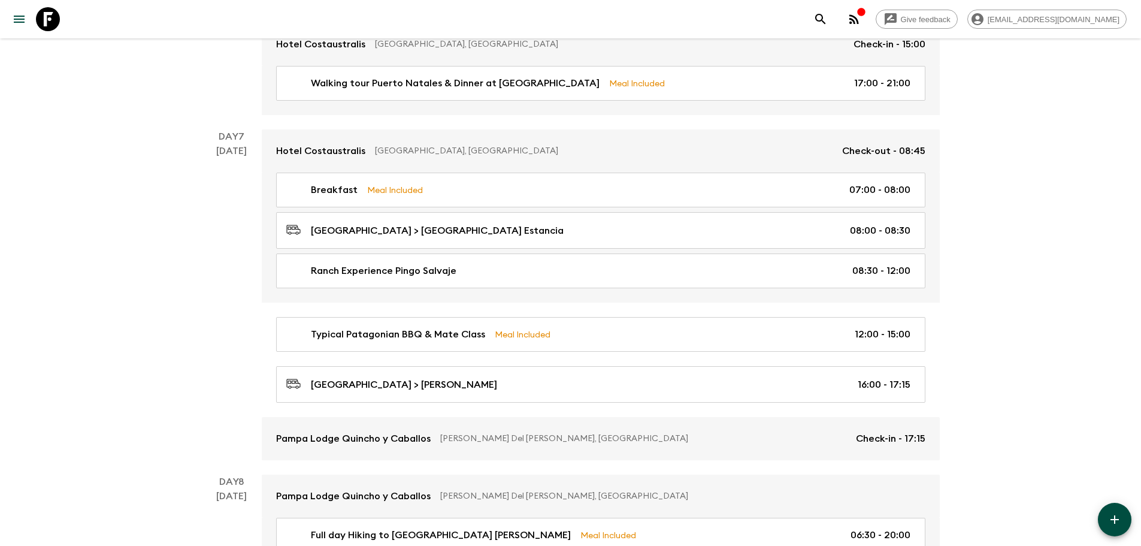 The image size is (1141, 546). I want to click on p: Check-out - 08:45, so click(884, 151).